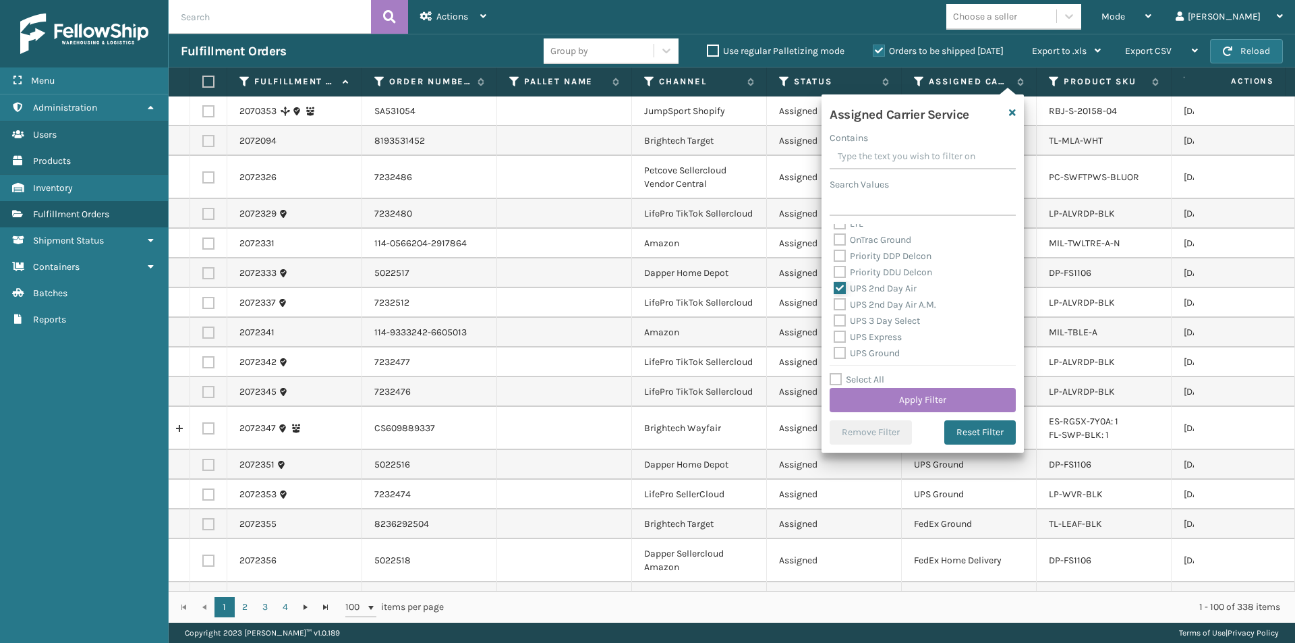 This screenshot has height=643, width=1295. Describe the element at coordinates (872, 239) in the screenshot. I see `label: OnTrac Ground` at that location.